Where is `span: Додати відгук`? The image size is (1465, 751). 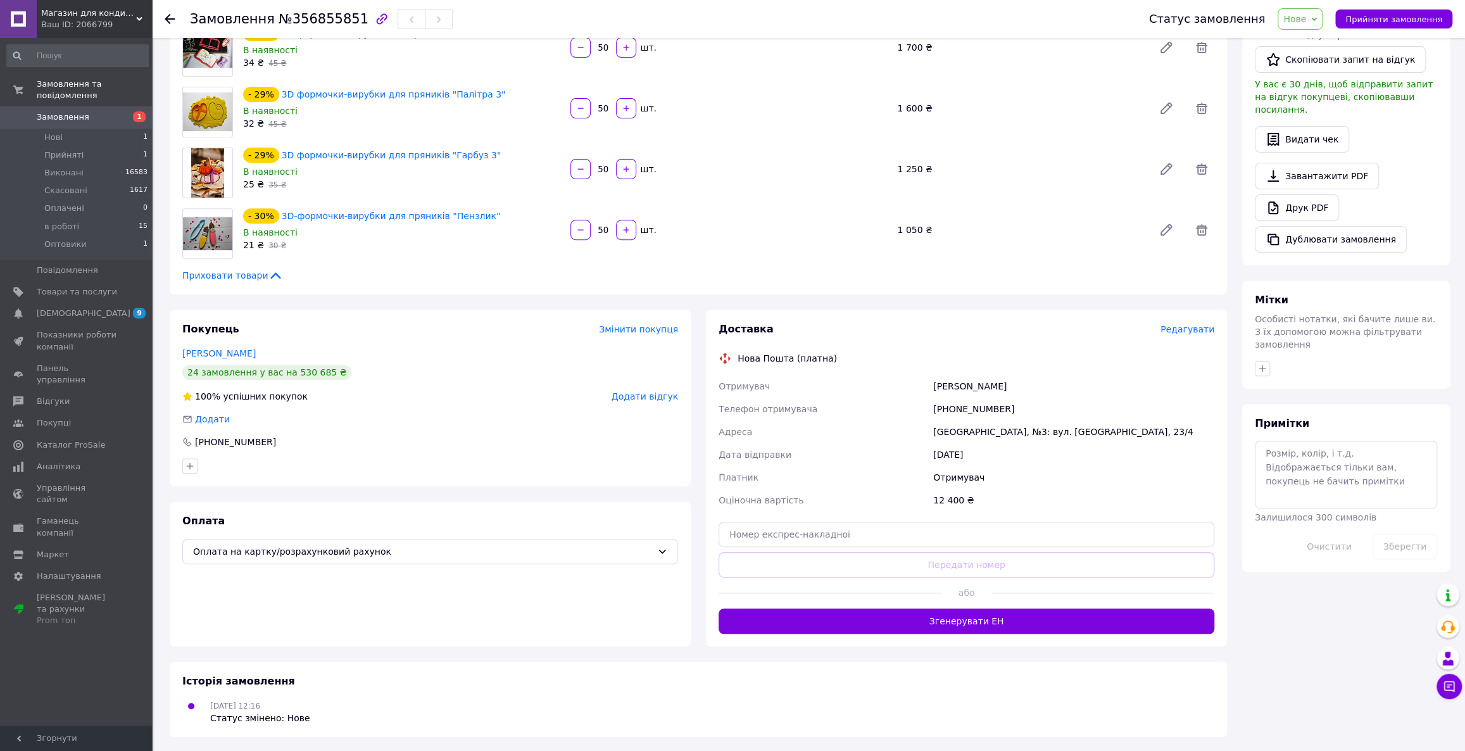
span: Додати відгук is located at coordinates (644, 396).